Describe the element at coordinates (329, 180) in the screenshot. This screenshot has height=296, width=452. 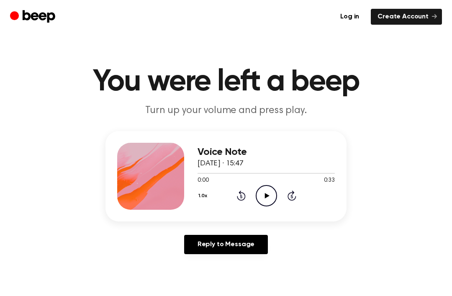
I see `span: 0:33` at that location.